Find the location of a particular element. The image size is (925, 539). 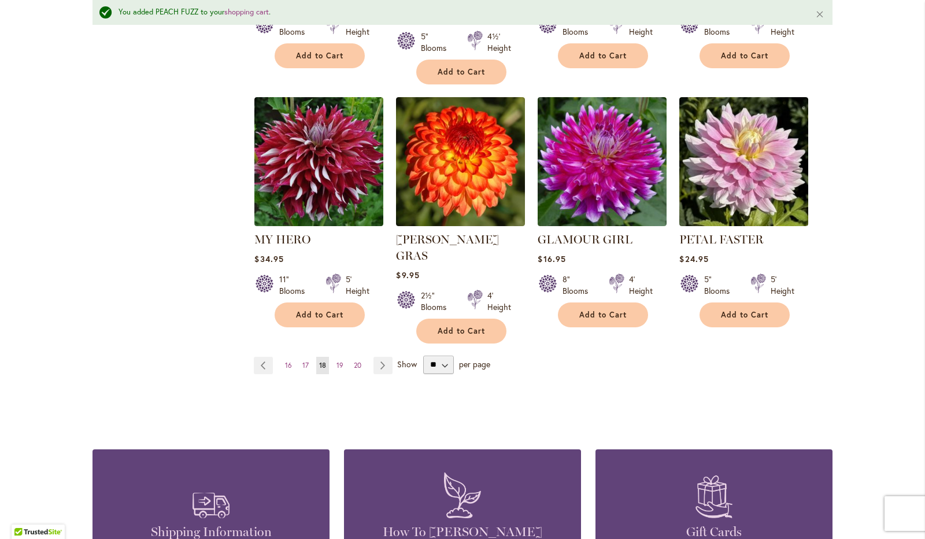

img: MARDY GRAS is located at coordinates (460, 161).